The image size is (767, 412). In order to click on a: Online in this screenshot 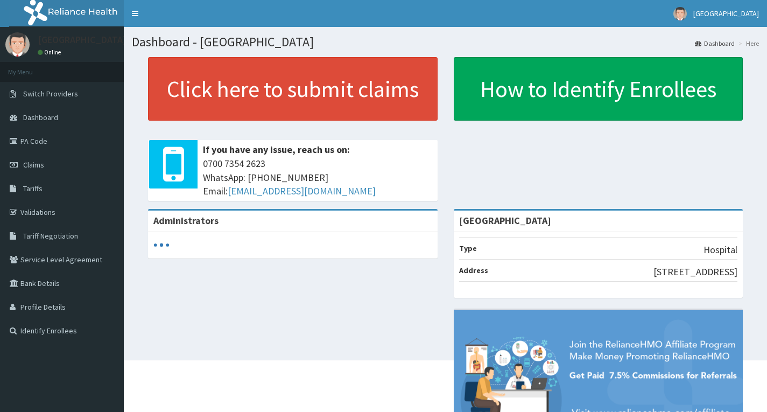, I will do `click(51, 52)`.